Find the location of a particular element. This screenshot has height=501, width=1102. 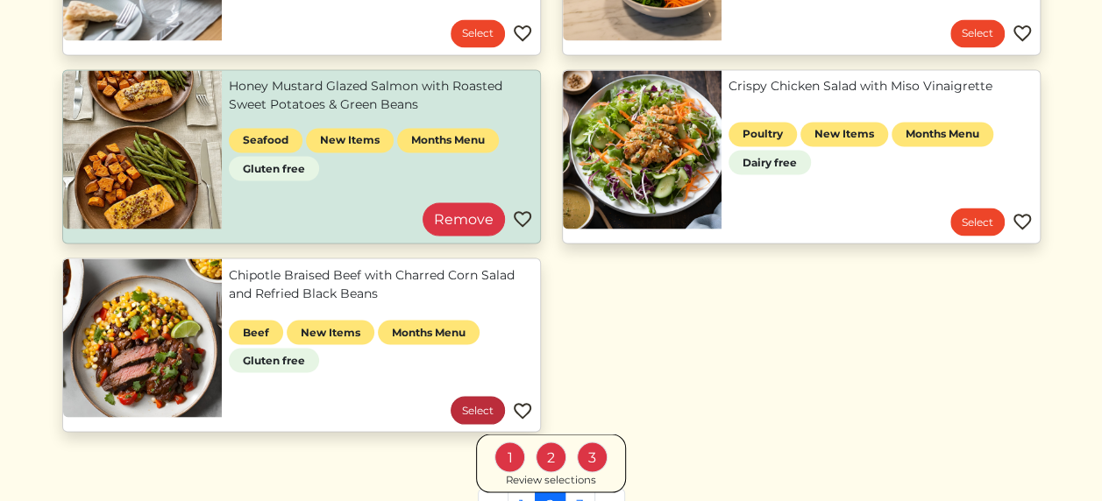

div: Review selections is located at coordinates (550, 480).